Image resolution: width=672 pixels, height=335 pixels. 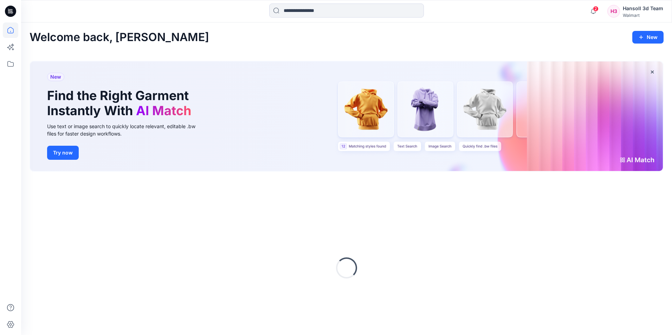 I want to click on div: Hansoll 3d Team, so click(x=643, y=8).